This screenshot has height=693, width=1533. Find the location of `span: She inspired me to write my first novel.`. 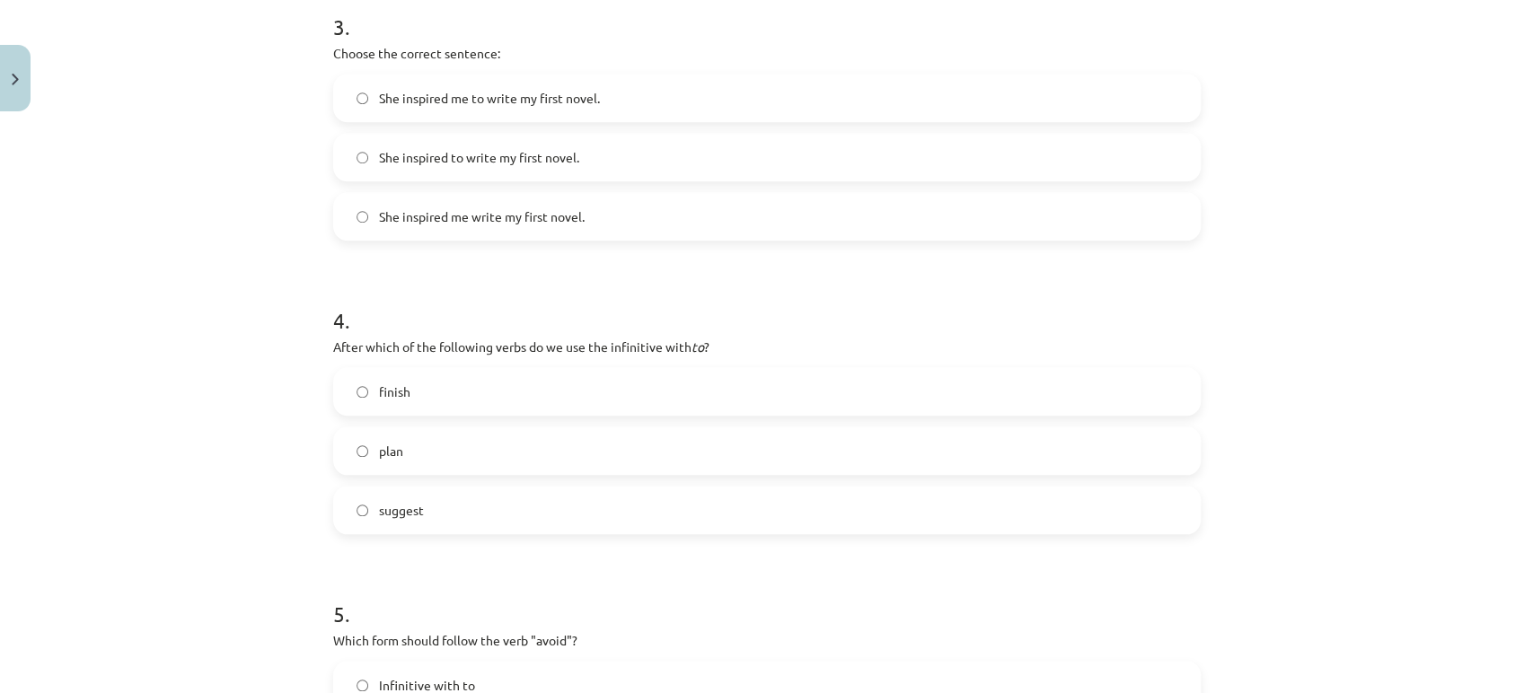

span: She inspired me to write my first novel. is located at coordinates (490, 98).